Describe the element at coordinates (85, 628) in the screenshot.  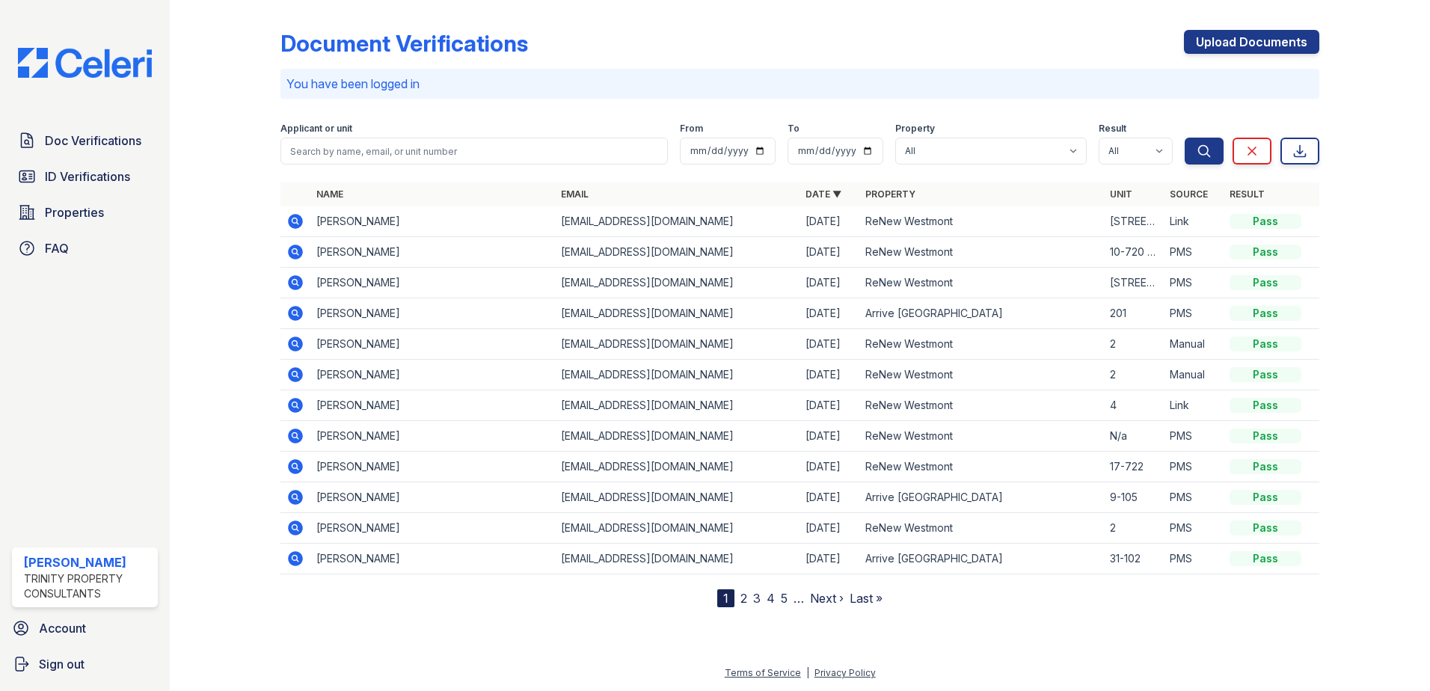
I see `a: Account` at that location.